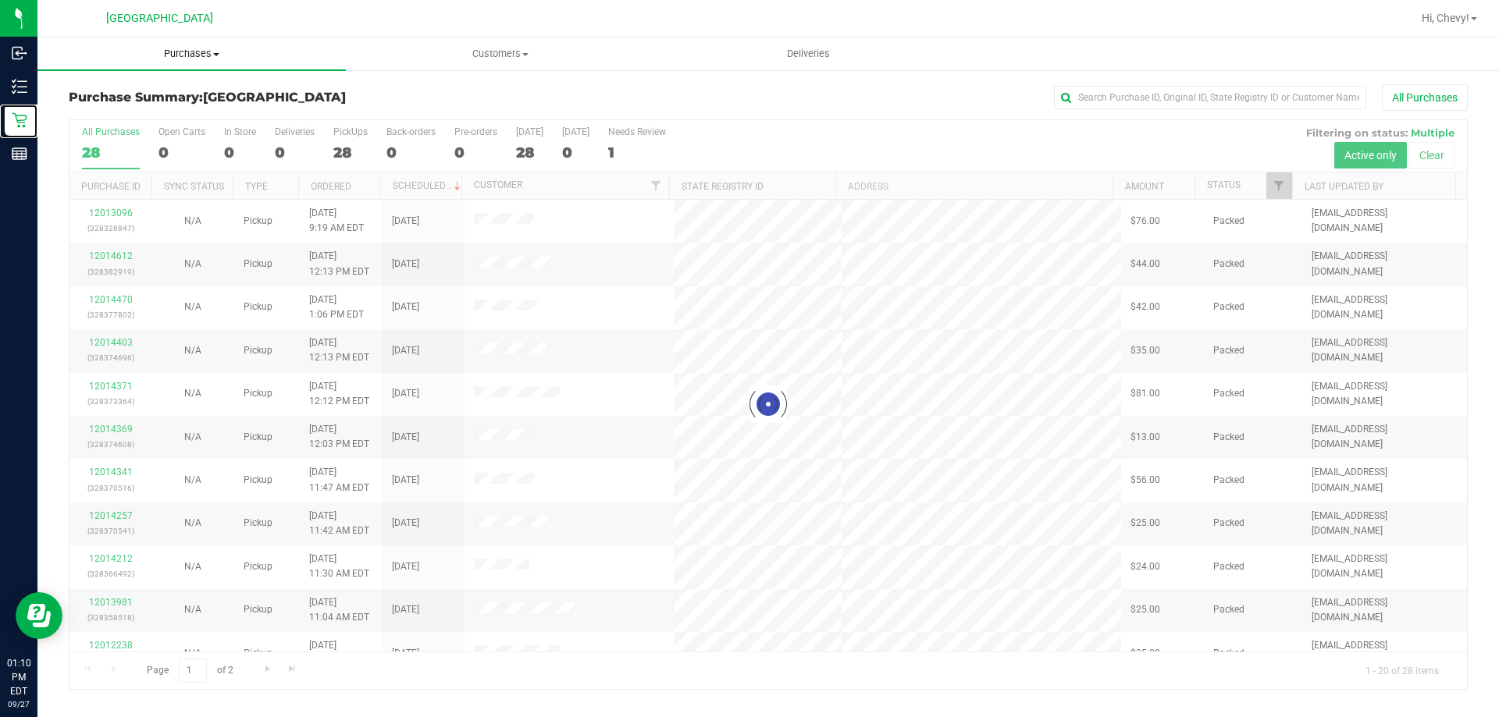 The height and width of the screenshot is (717, 1499). I want to click on input: Search Purchase ID, Original ID, State Registry ID or Customer Name..., so click(1210, 98).